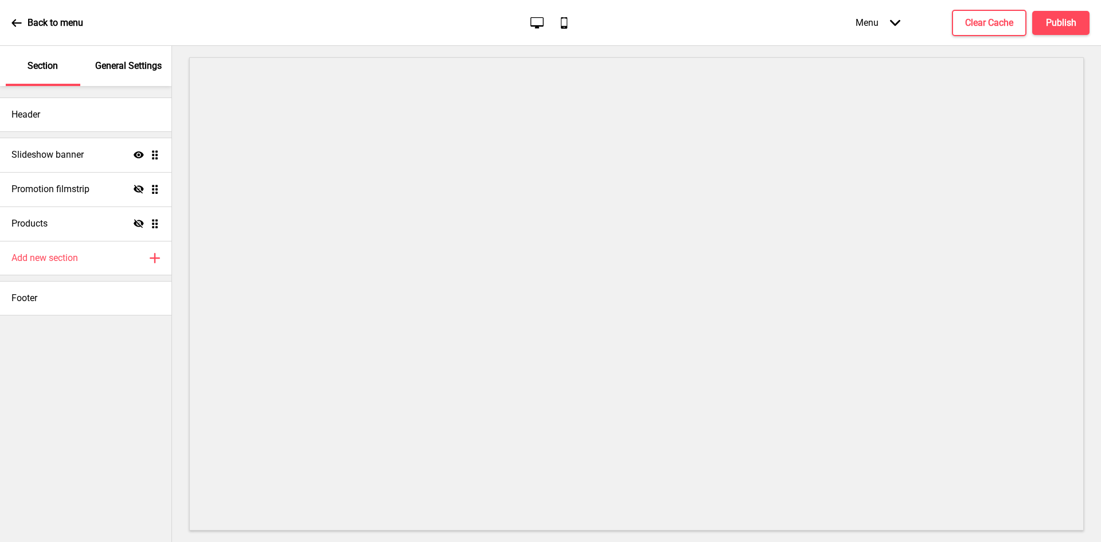 The image size is (1101, 542). I want to click on h4: Footer, so click(24, 298).